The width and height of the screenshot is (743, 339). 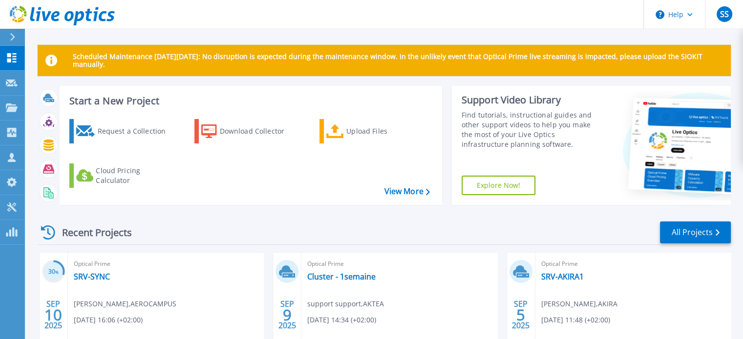 What do you see at coordinates (341, 277) in the screenshot?
I see `a: Cluster - 1semaine` at bounding box center [341, 277].